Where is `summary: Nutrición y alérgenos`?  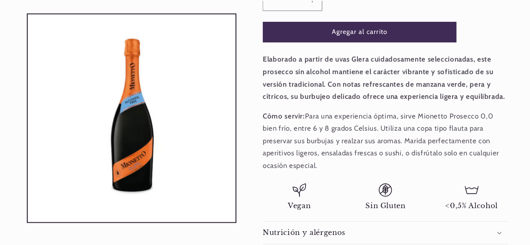 summary: Nutrición y alérgenos is located at coordinates (385, 233).